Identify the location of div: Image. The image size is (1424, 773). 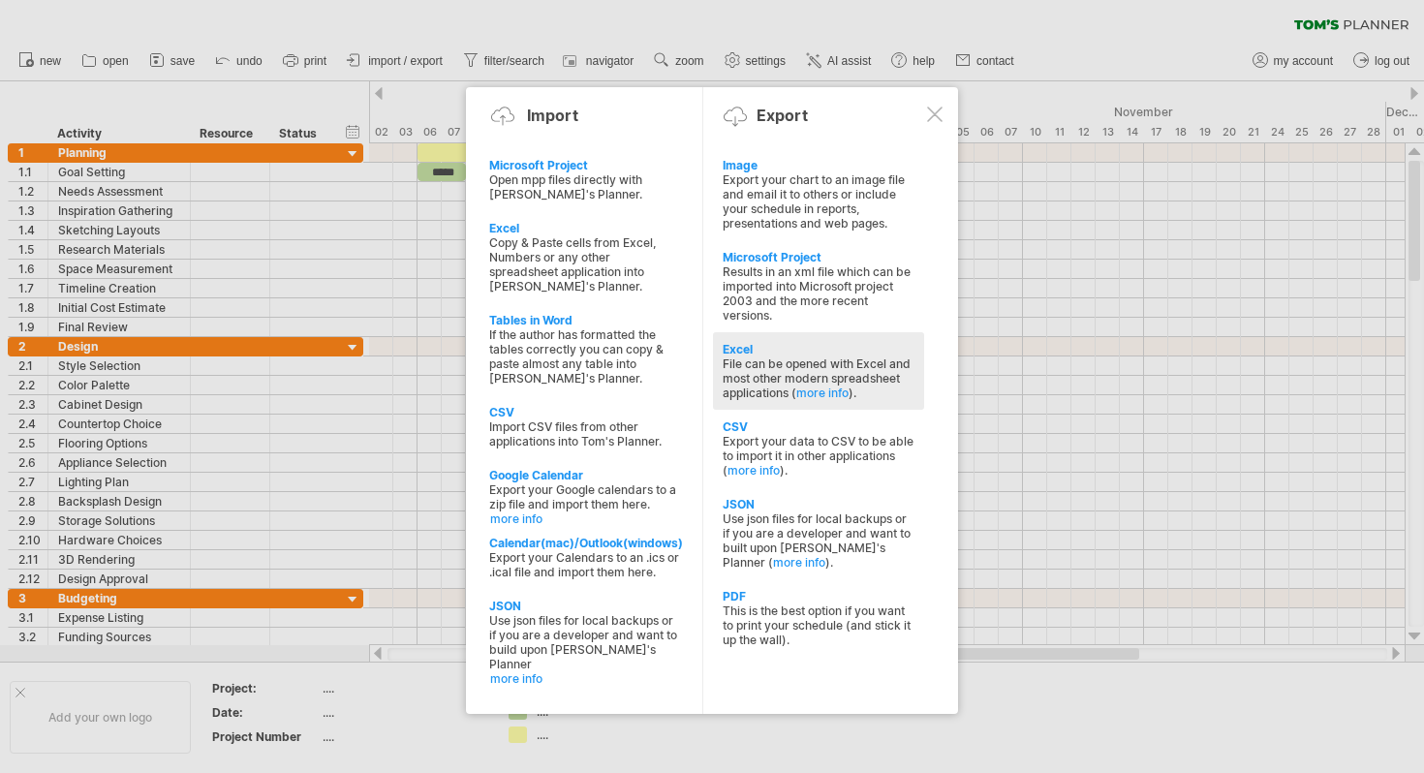
(818, 165).